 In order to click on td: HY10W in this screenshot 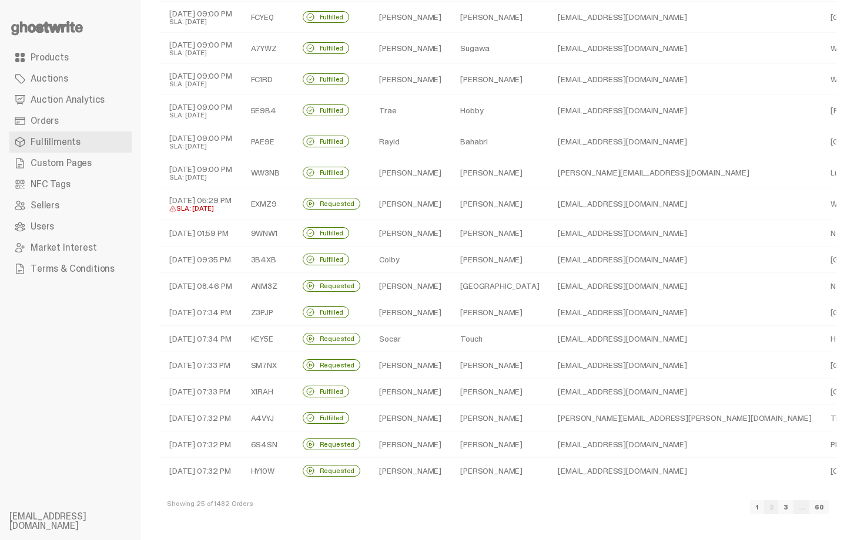, I will do `click(267, 471)`.